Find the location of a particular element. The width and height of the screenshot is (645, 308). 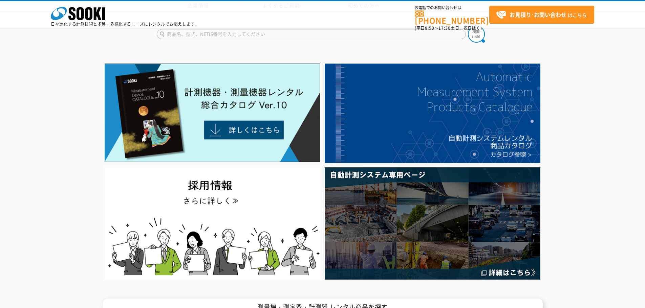

span: 17:30 is located at coordinates (444, 28).